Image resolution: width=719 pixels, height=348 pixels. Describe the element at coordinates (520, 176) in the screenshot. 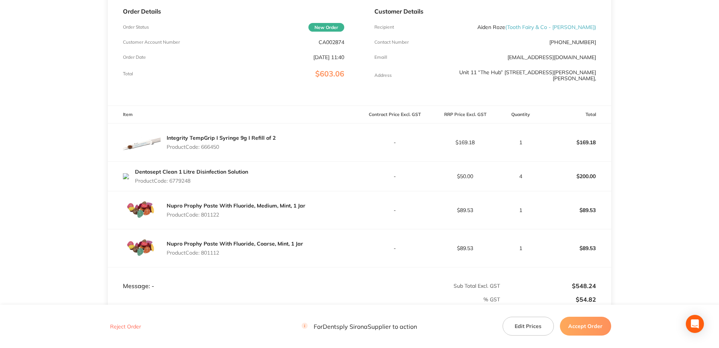

I see `p: 4` at that location.